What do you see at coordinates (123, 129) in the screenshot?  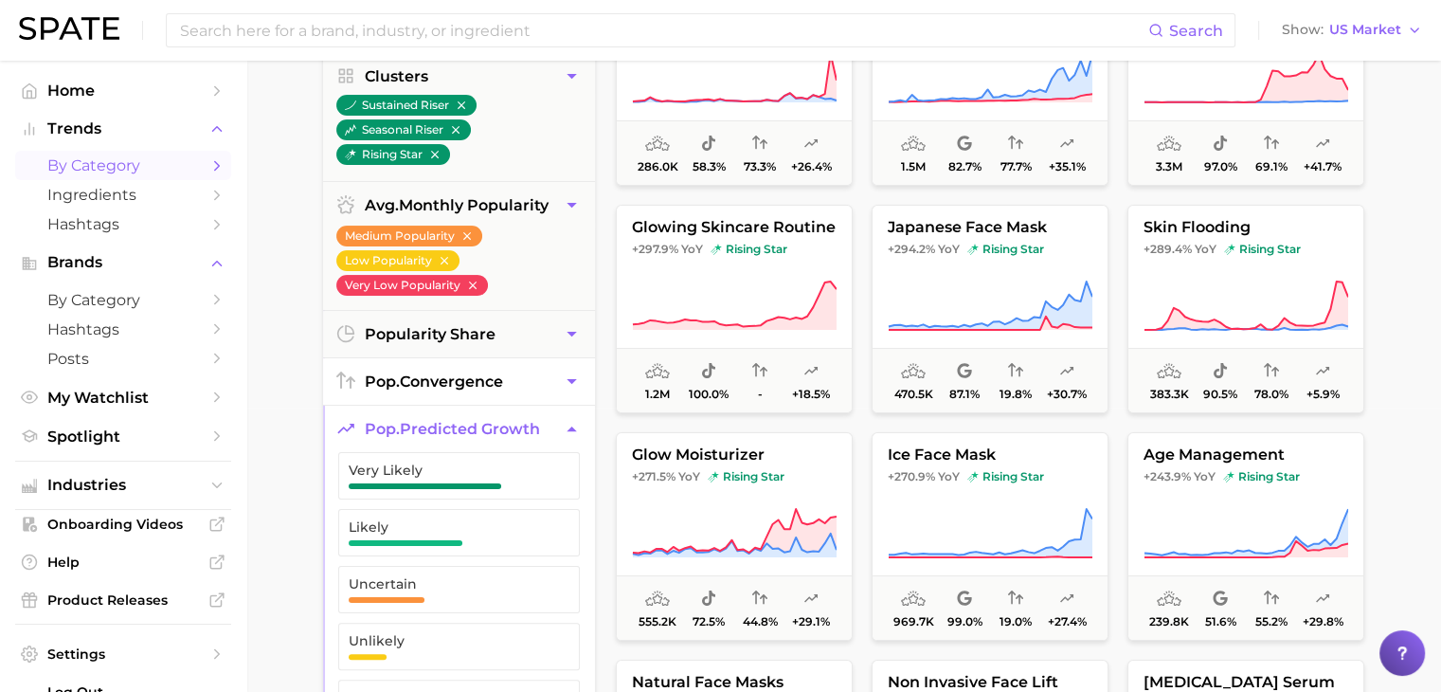 I see `span: Trends` at bounding box center [123, 129].